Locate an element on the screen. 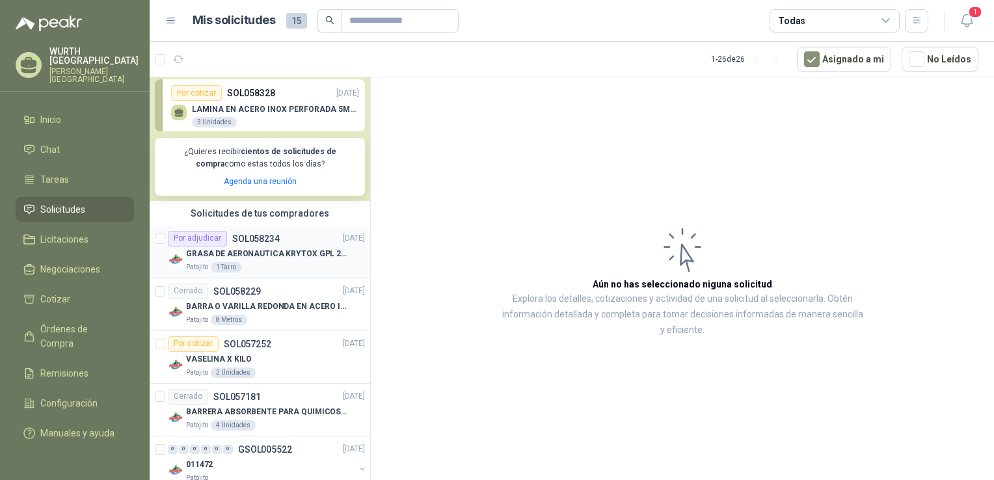 The width and height of the screenshot is (994, 480). p: SOL057181 is located at coordinates (237, 397).